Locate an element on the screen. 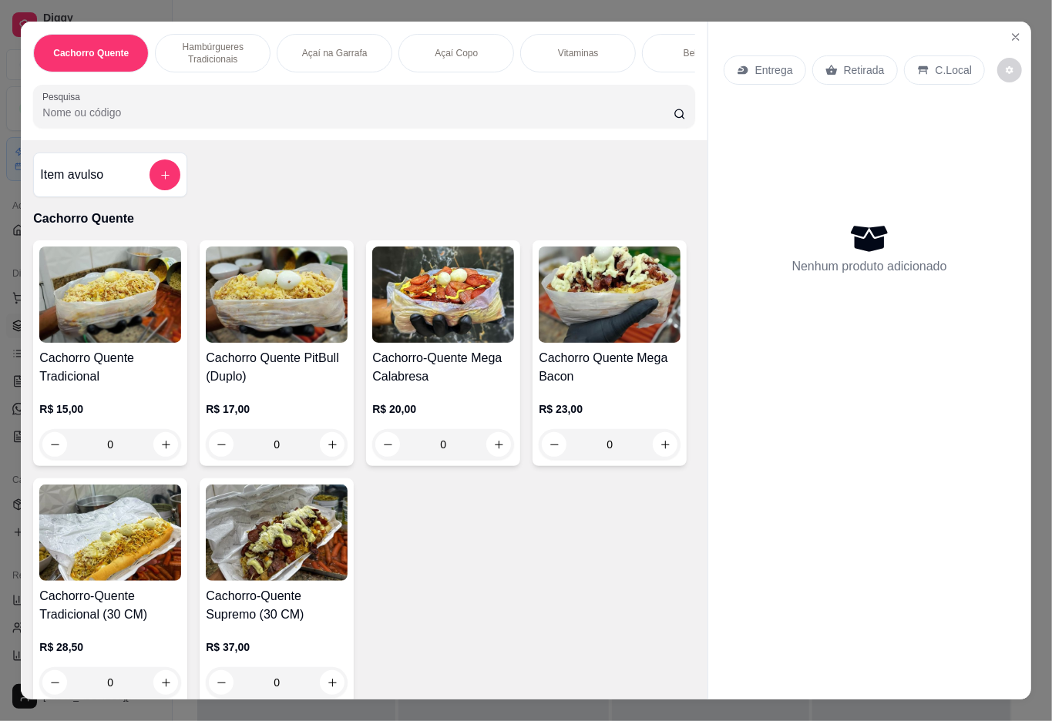 The width and height of the screenshot is (1052, 721). p: Nenhum produto adicionado is located at coordinates (869, 267).